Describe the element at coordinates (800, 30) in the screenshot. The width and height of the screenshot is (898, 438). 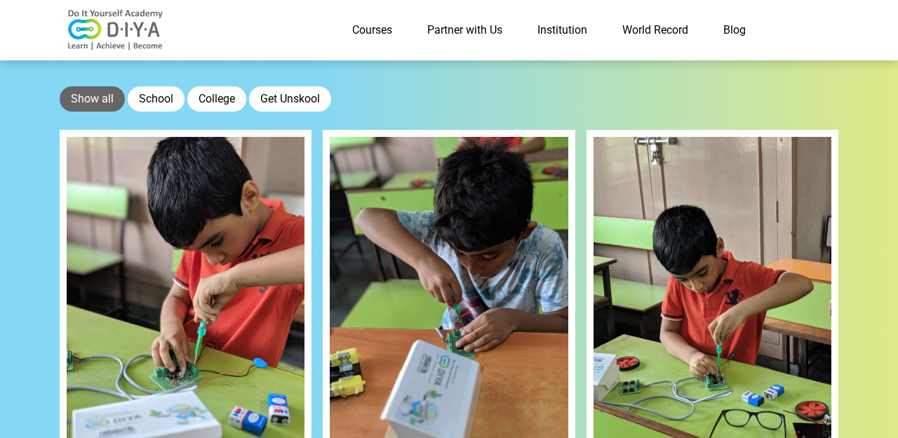
I see `a: Contact Us` at that location.